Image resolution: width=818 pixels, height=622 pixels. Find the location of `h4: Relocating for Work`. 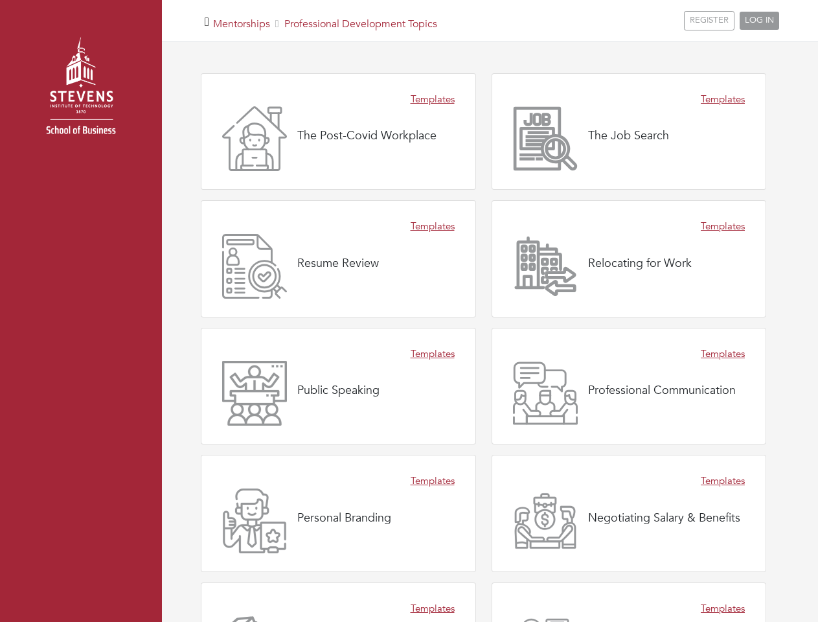

h4: Relocating for Work is located at coordinates (640, 264).